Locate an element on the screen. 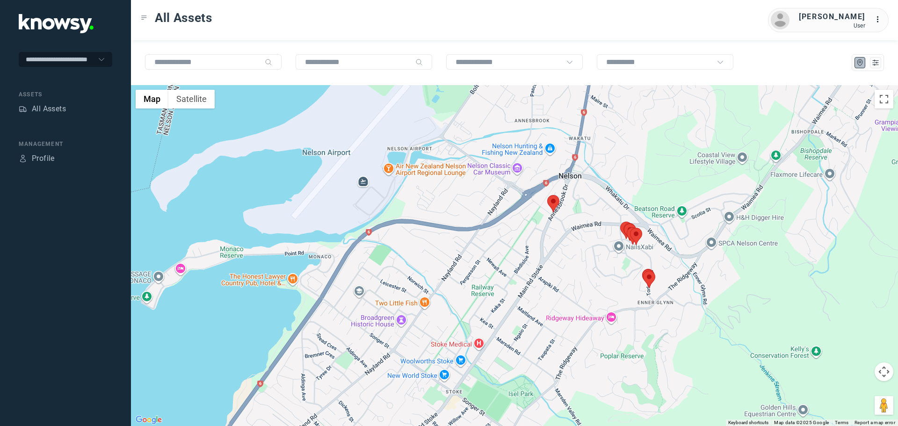 The image size is (898, 426). span: Map data ©2025 Google is located at coordinates (801, 422).